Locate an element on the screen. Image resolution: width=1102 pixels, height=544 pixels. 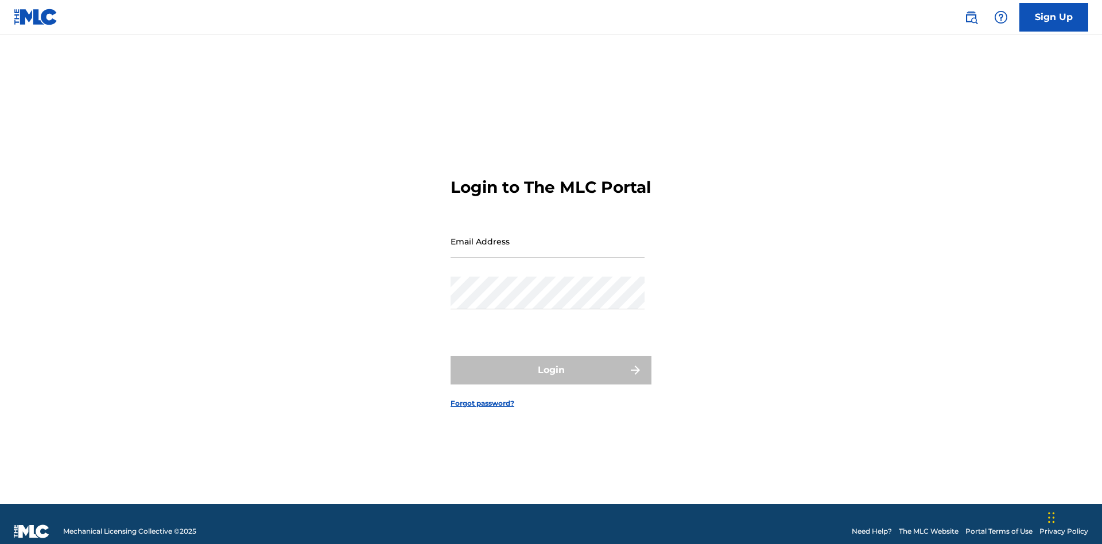
a: Need Help? is located at coordinates (872, 532).